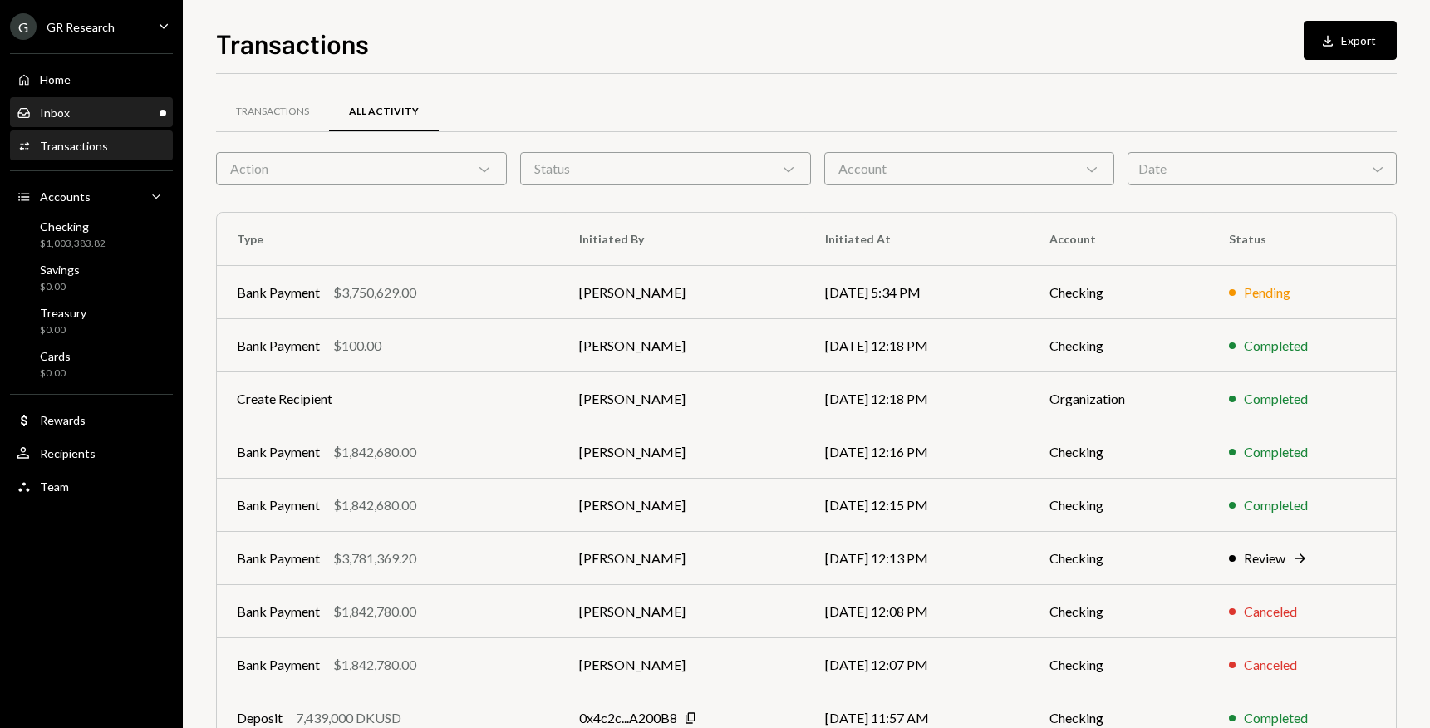 The height and width of the screenshot is (728, 1430). I want to click on a: Home, so click(91, 79).